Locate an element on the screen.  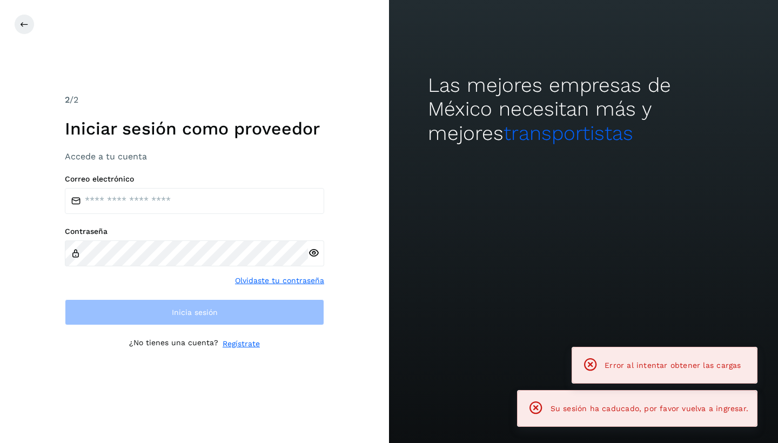
label: Contraseña is located at coordinates (195, 231).